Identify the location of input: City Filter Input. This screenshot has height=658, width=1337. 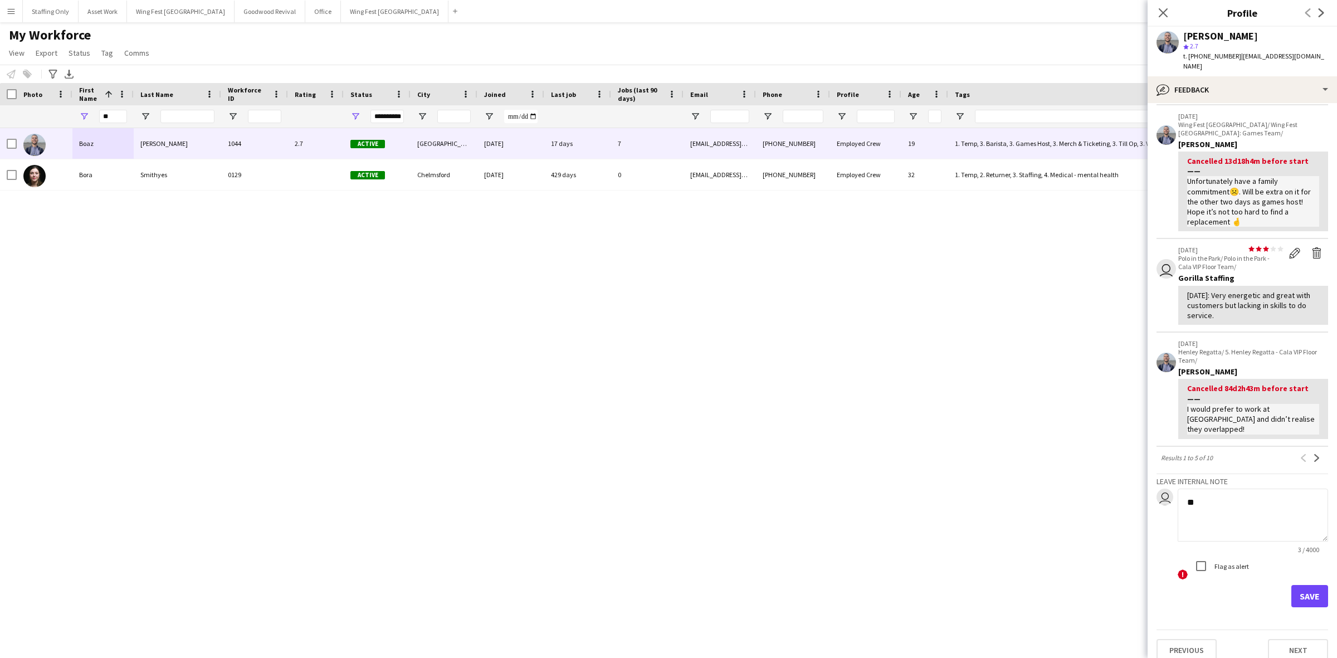
(454, 116).